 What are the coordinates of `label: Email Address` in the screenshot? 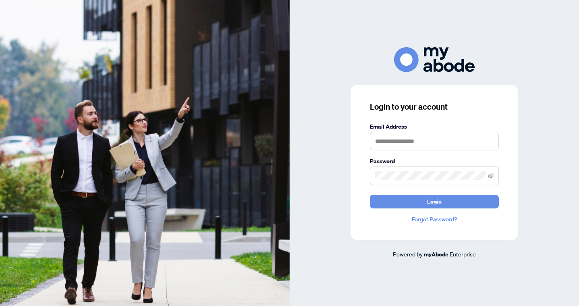 It's located at (435, 127).